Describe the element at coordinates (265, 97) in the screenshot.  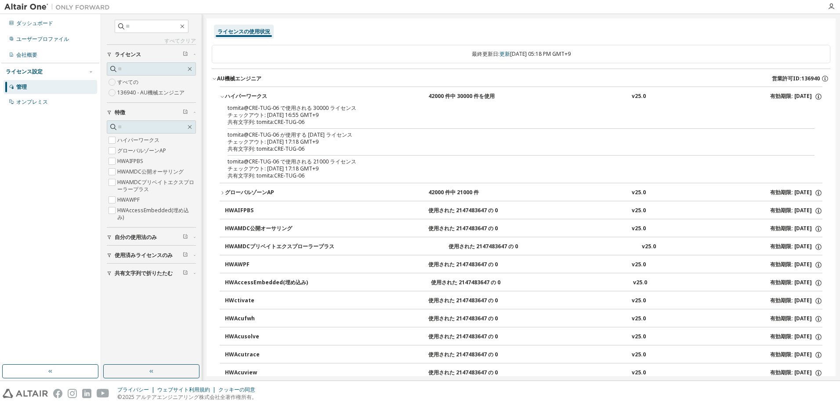
I see `div: ハイパーワークス` at that location.